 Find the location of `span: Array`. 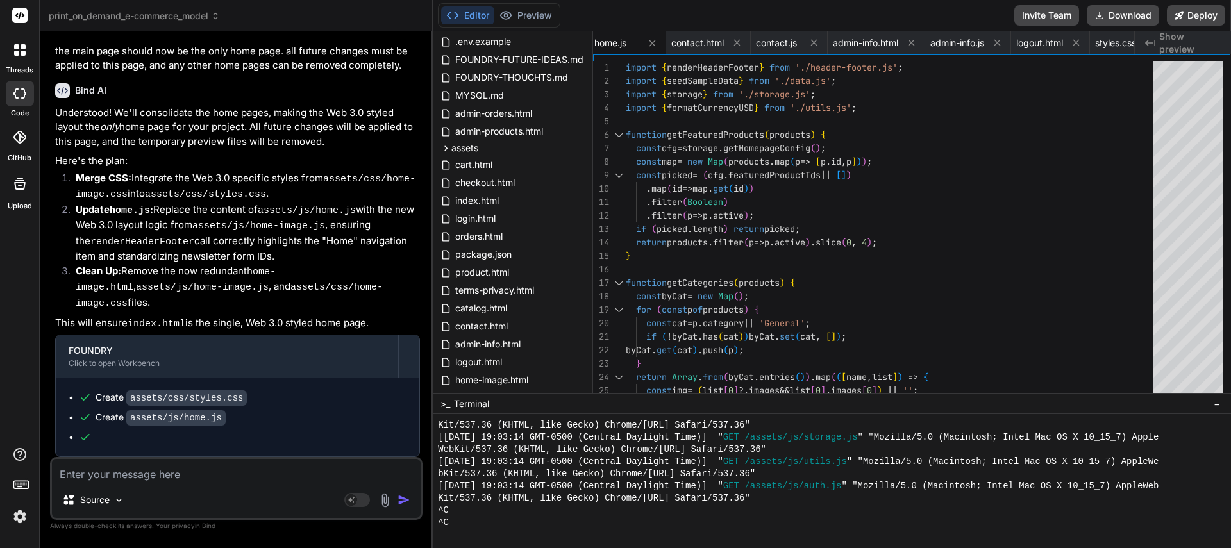

span: Array is located at coordinates (685, 377).